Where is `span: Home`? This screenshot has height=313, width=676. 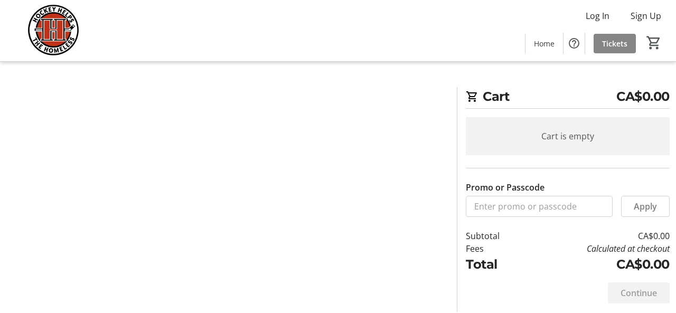
span: Home is located at coordinates (544, 43).